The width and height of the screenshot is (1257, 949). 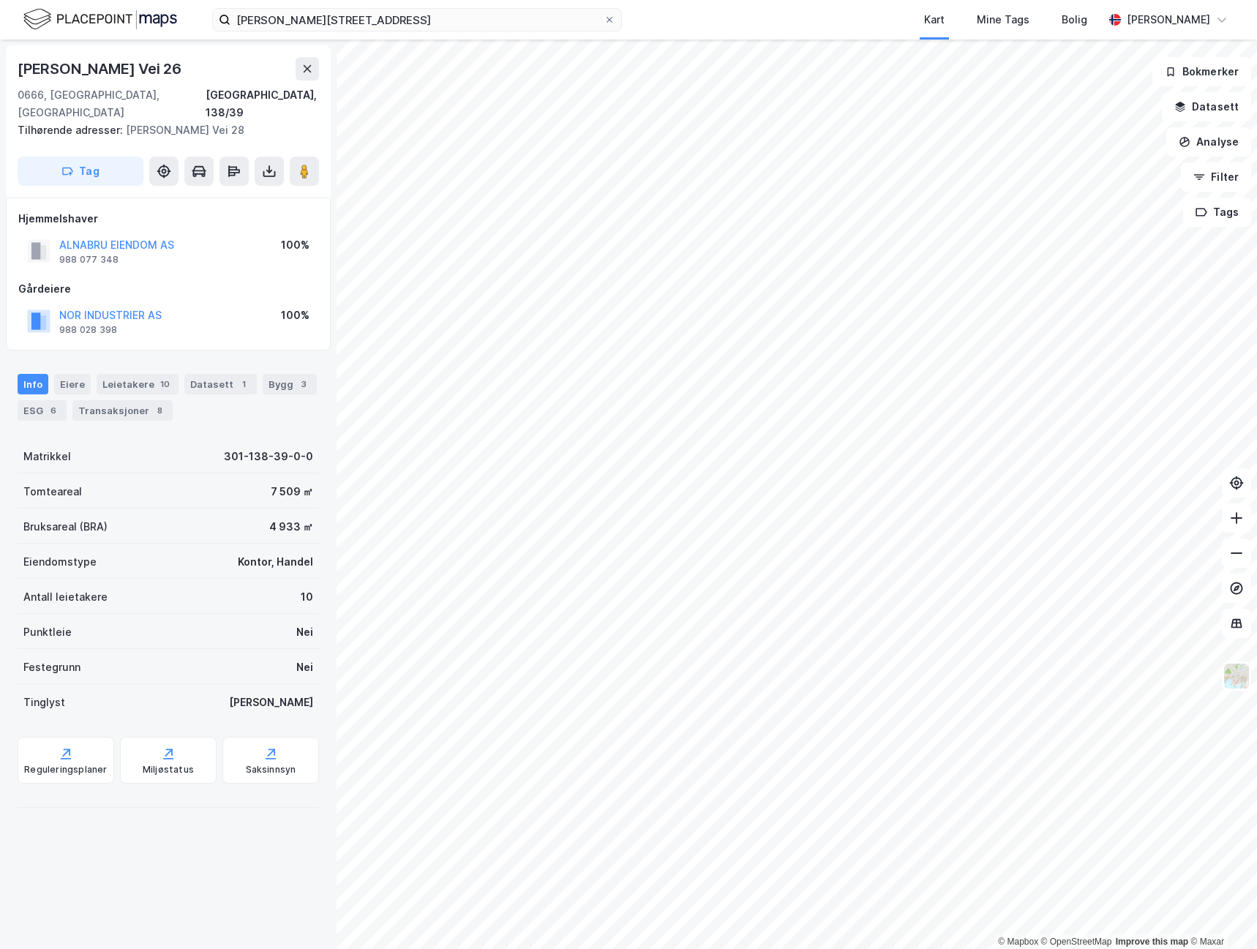 I want to click on div: Saksinnsyn, so click(x=271, y=769).